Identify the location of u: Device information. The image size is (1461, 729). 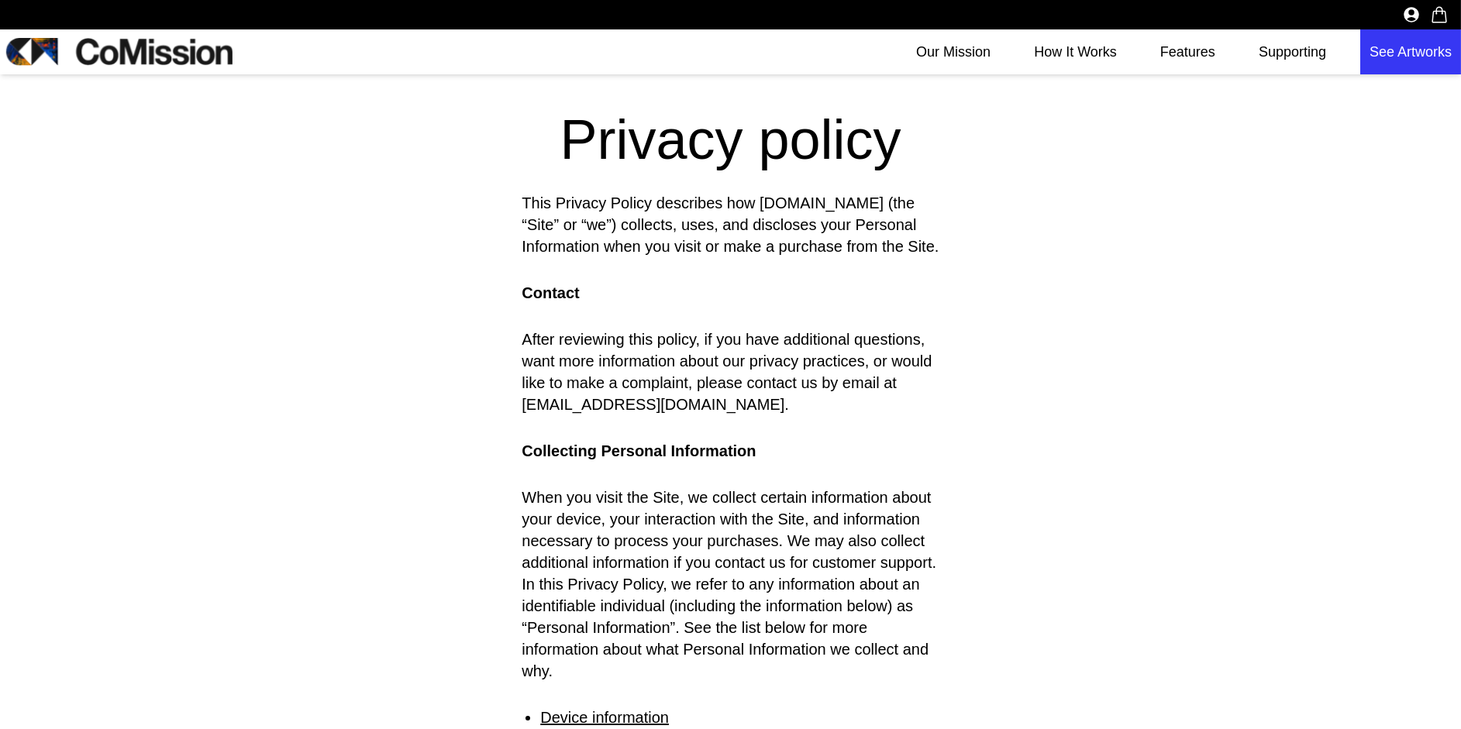
(604, 718).